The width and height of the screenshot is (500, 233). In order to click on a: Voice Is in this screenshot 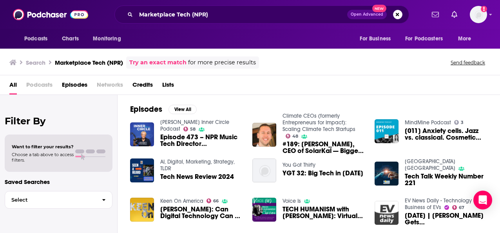, I will do `click(292, 201)`.